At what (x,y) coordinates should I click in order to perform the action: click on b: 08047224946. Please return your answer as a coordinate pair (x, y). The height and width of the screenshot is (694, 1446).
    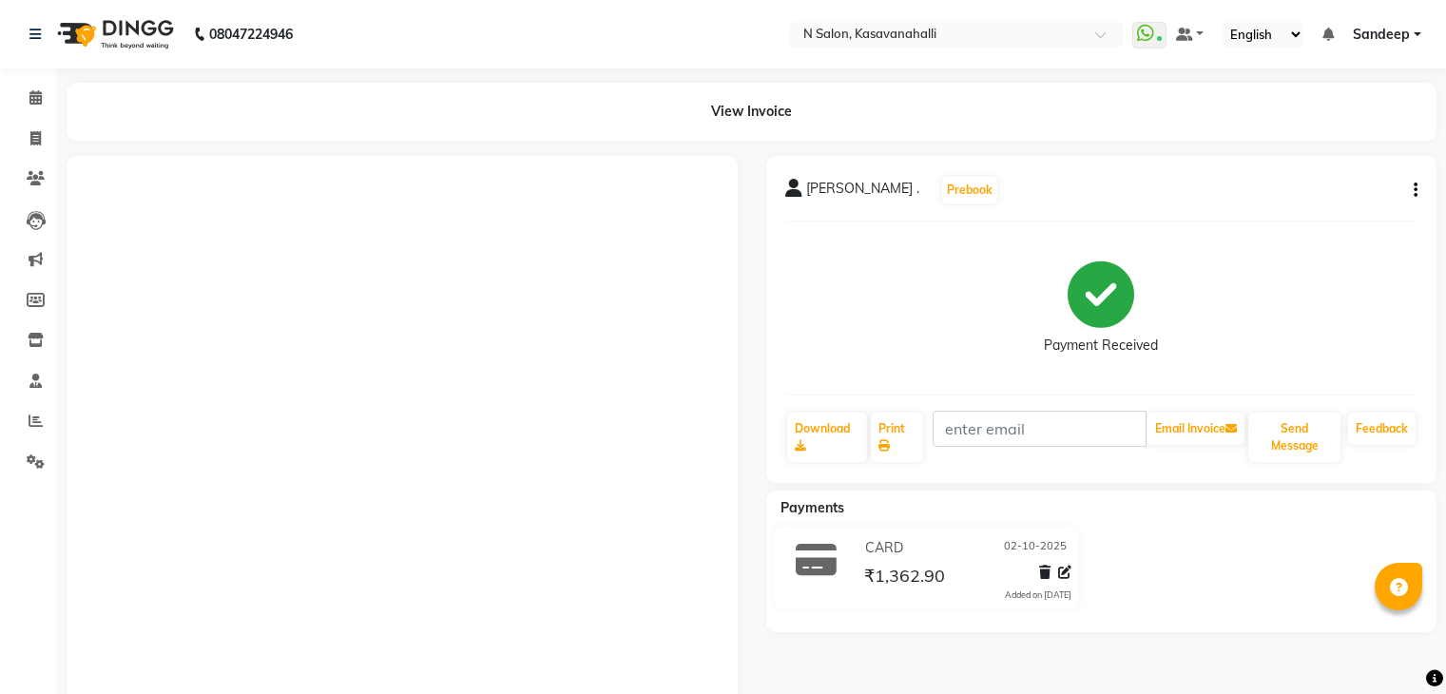
    Looking at the image, I should click on (251, 34).